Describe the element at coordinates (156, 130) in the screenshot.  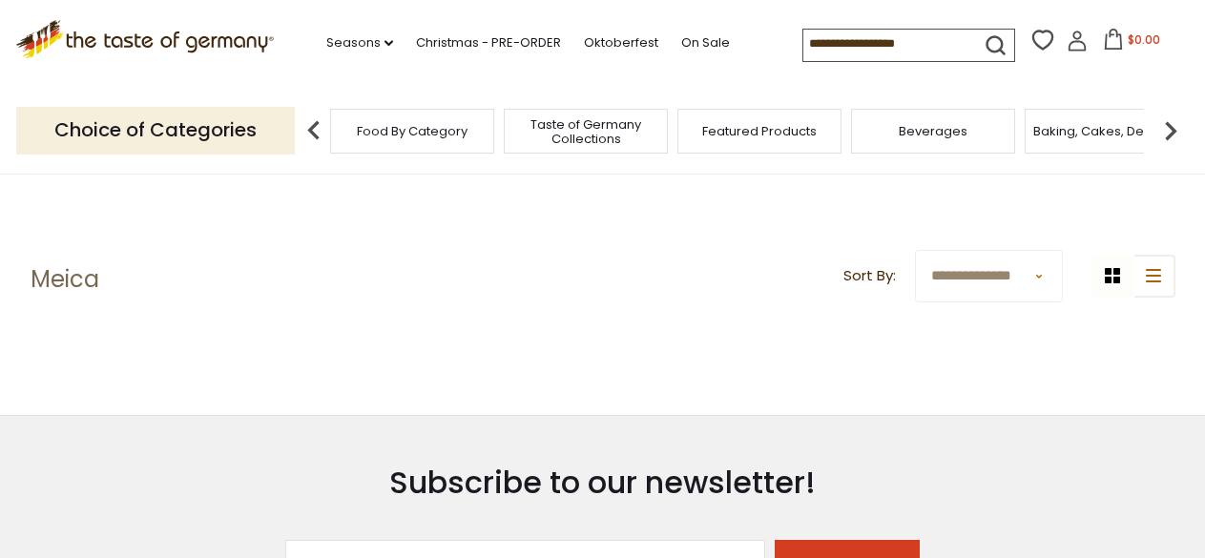
I see `p: Choice of Categories` at that location.